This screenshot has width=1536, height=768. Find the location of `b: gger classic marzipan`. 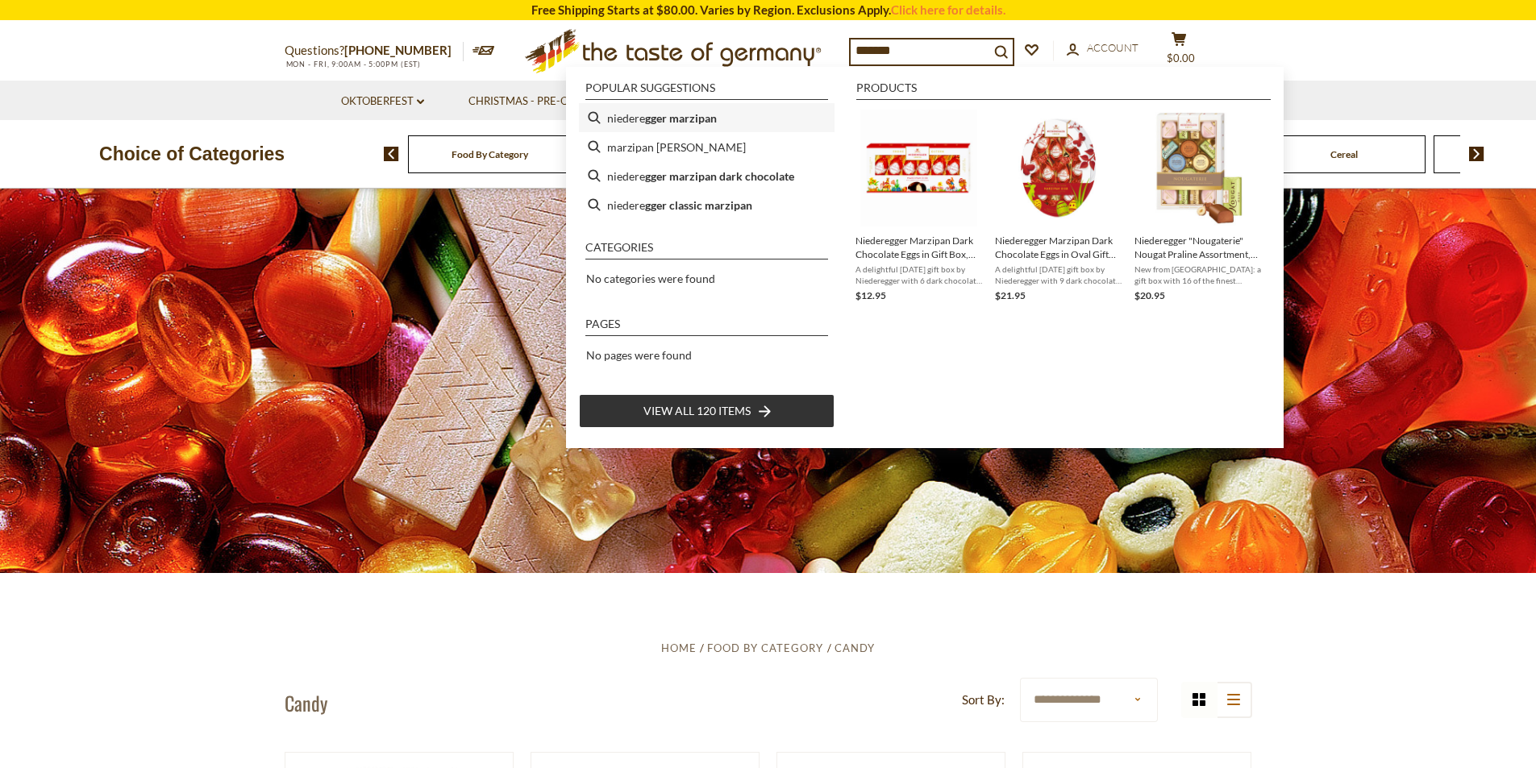

b: gger classic marzipan is located at coordinates (698, 205).